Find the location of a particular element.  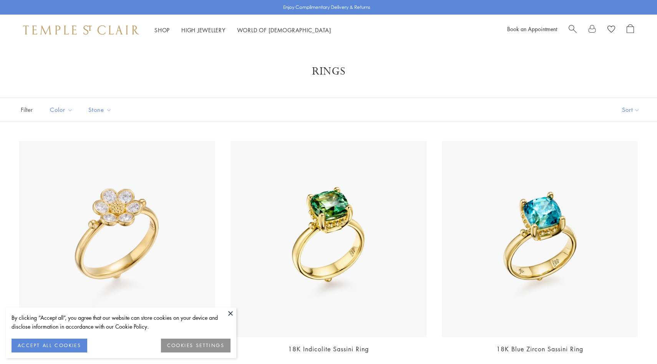

a: View Wishlist is located at coordinates (611, 30).